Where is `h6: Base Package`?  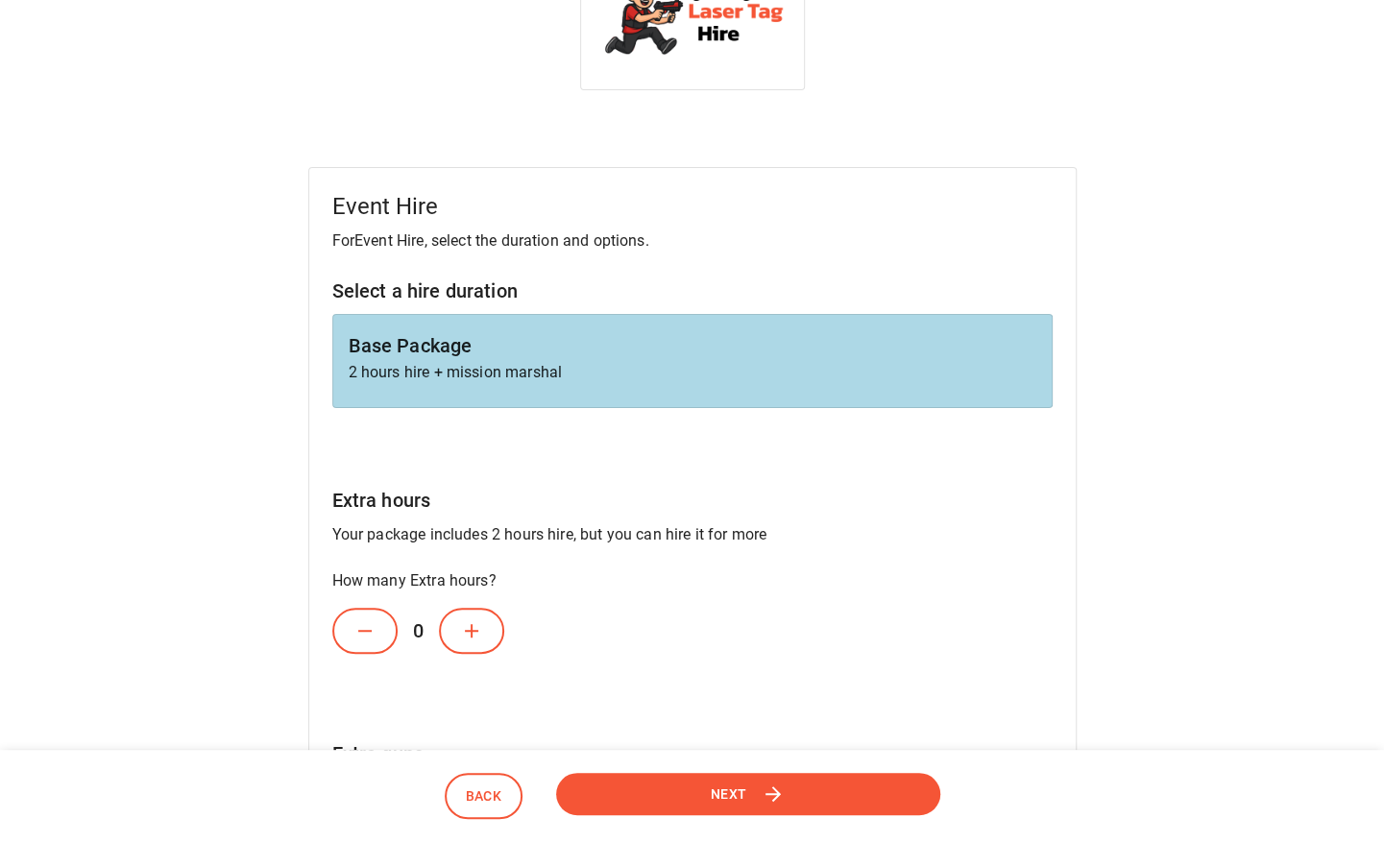 h6: Base Package is located at coordinates (692, 346).